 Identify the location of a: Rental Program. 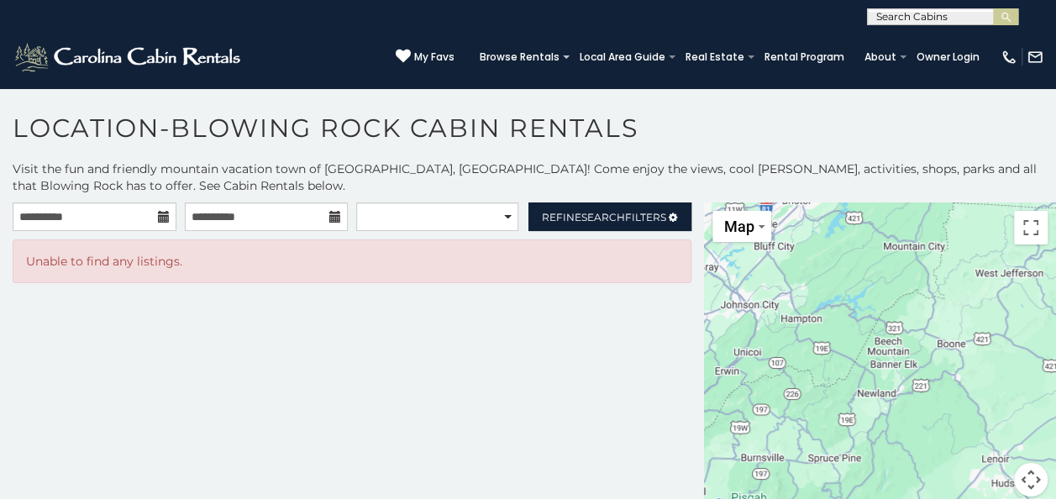
(804, 57).